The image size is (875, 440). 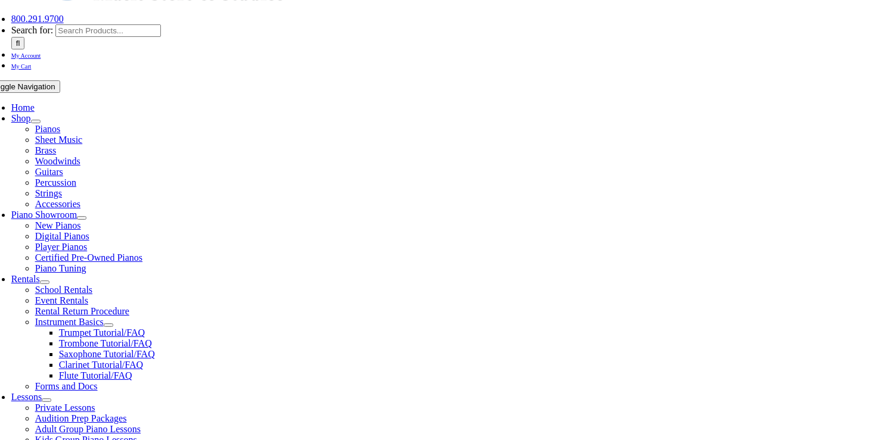 I want to click on span: Clarinet Tutorial/FAQ, so click(x=101, y=365).